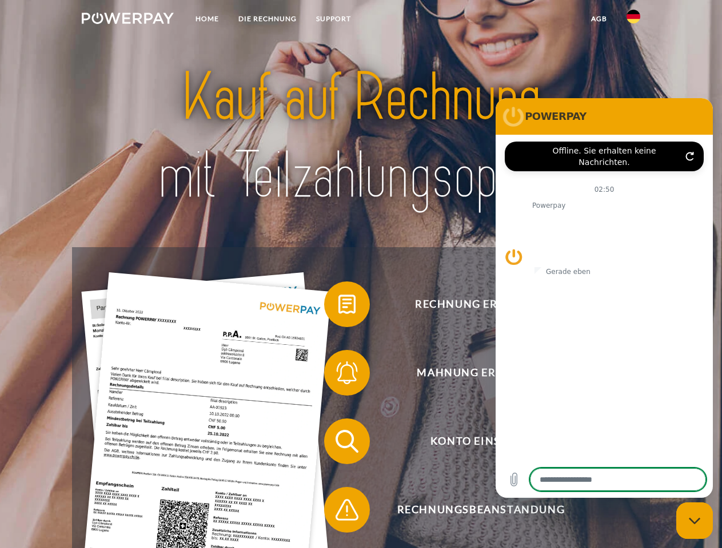  What do you see at coordinates (194, 58) in the screenshot?
I see `button: Verbindung aktualisieren` at bounding box center [194, 58].